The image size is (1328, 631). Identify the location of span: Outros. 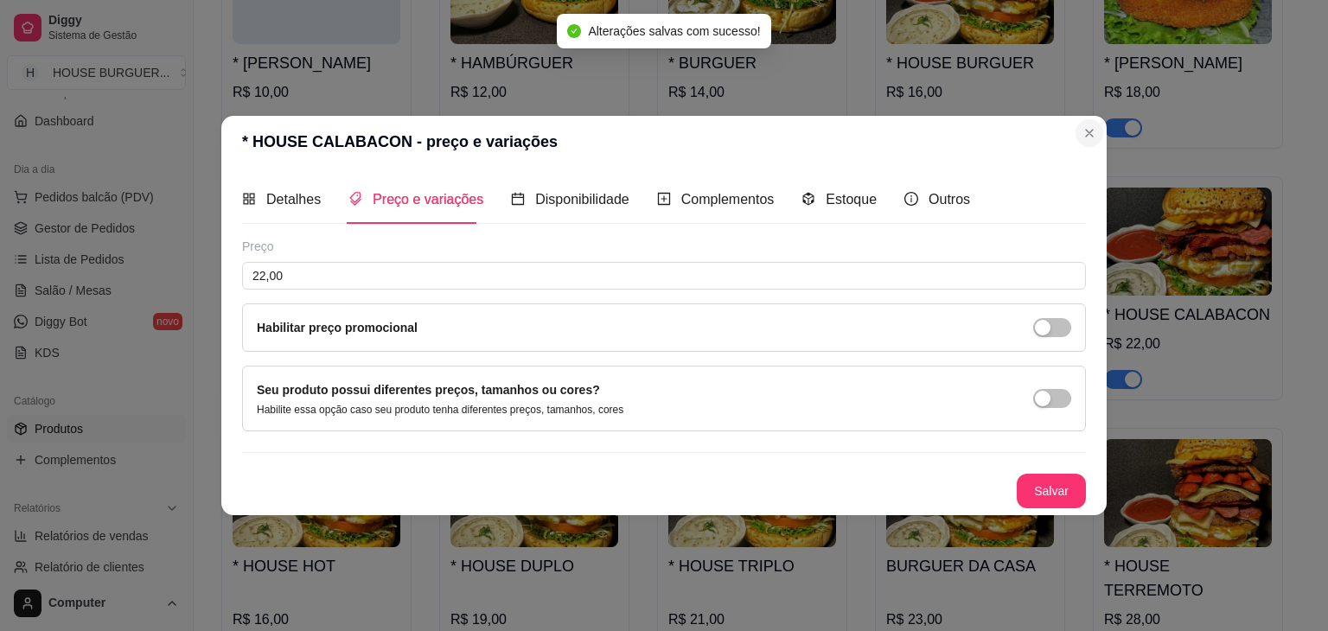
(950, 199).